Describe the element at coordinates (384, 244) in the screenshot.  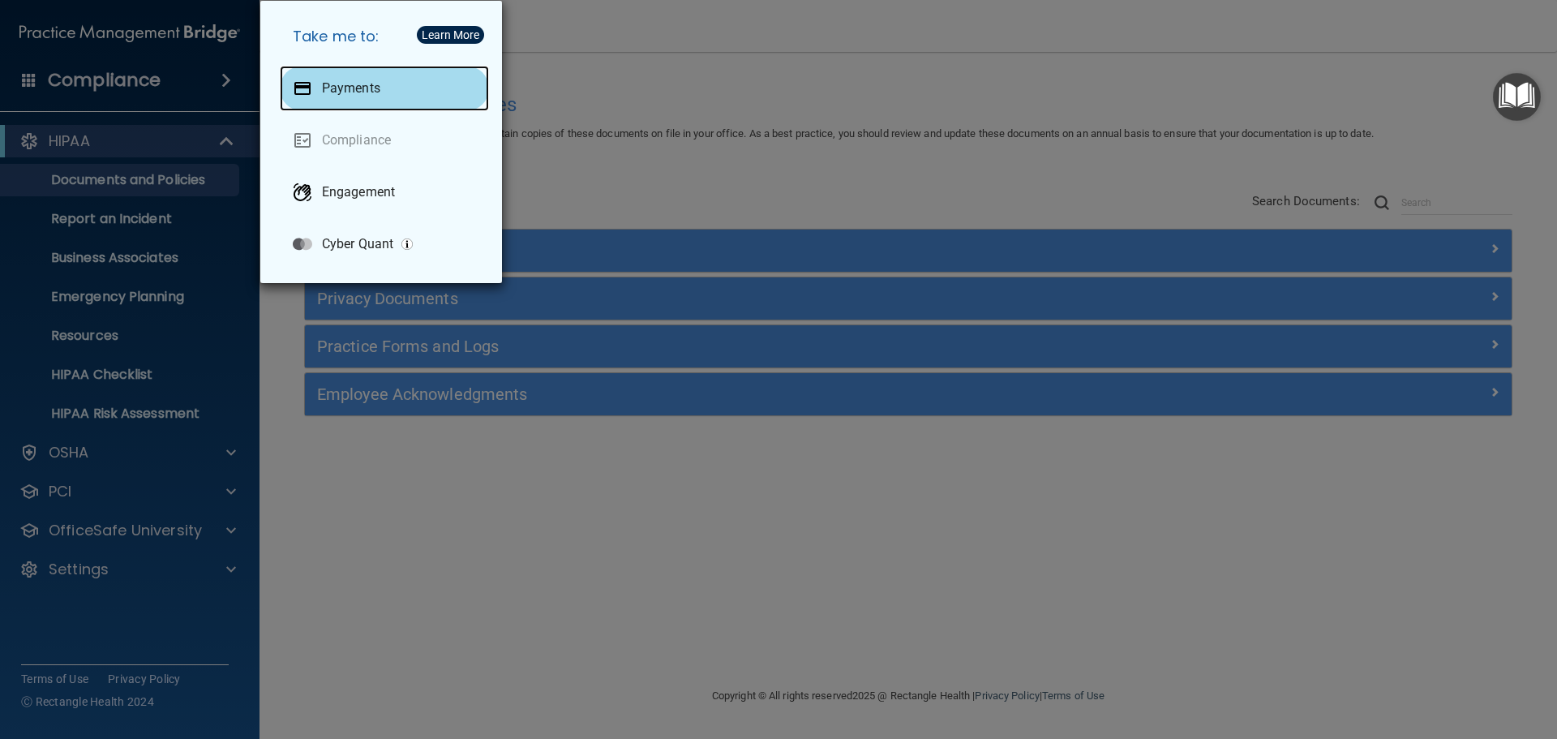
I see `a: Cyber Quant` at that location.